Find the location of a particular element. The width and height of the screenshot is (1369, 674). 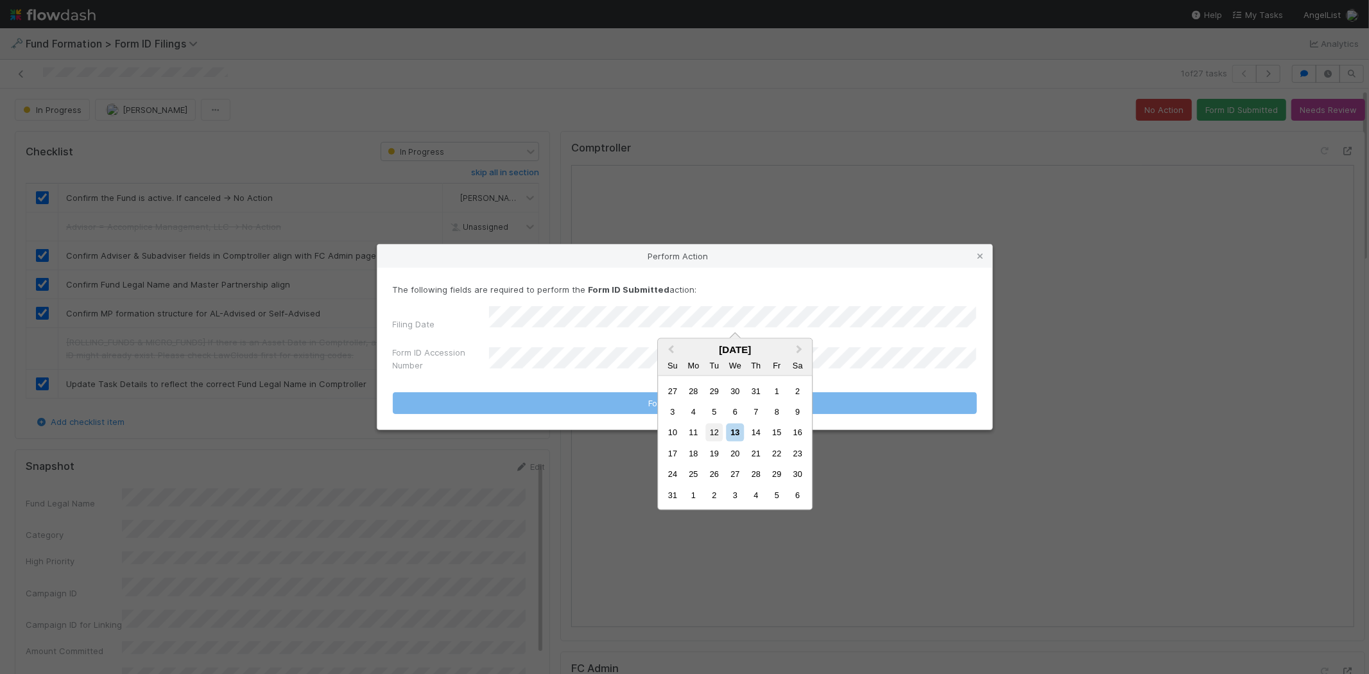

div: Choose Friday, August 15th, 2025 is located at coordinates (777, 432).